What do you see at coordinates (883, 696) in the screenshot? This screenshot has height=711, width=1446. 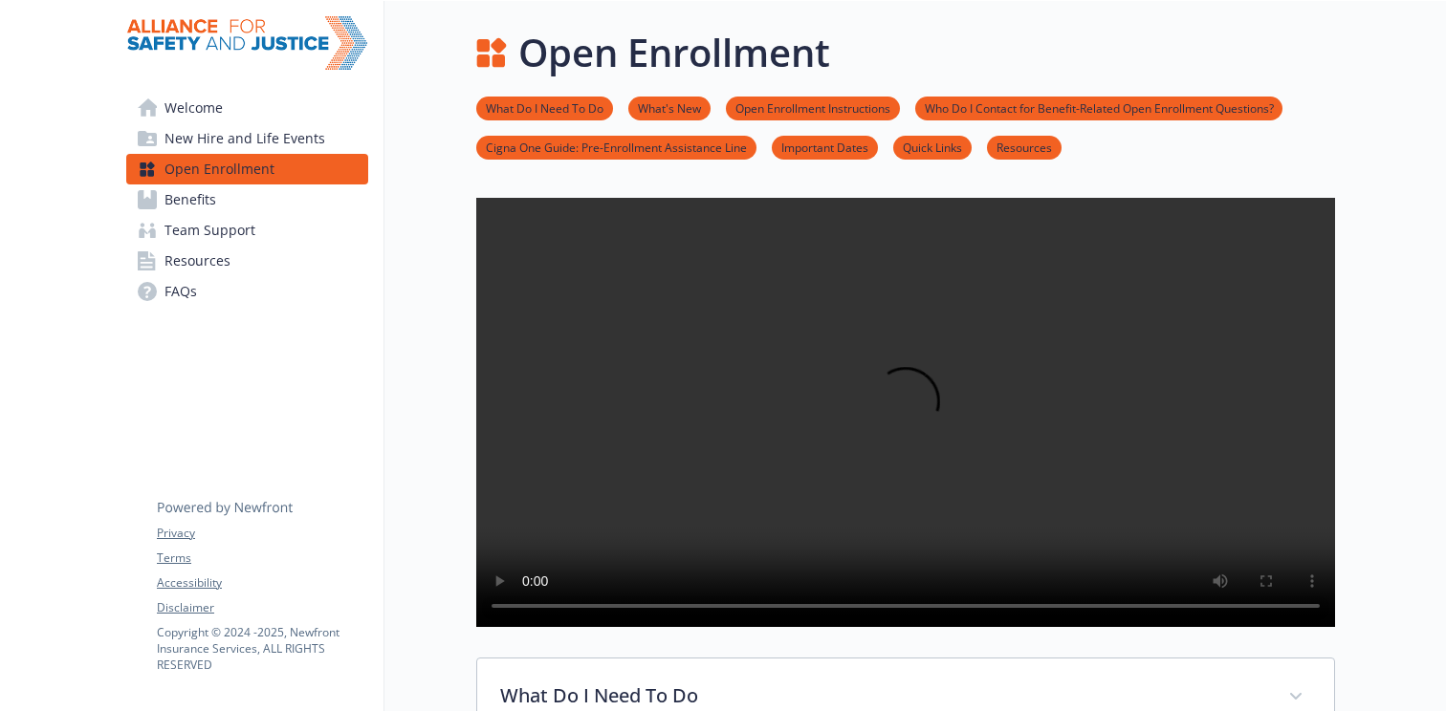 I see `p: What Do I Need To Do` at bounding box center [883, 696].